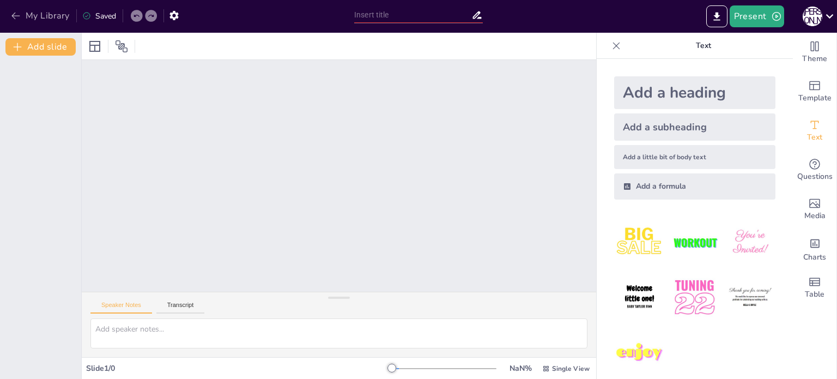  I want to click on img: 4.jpeg, so click(639, 297).